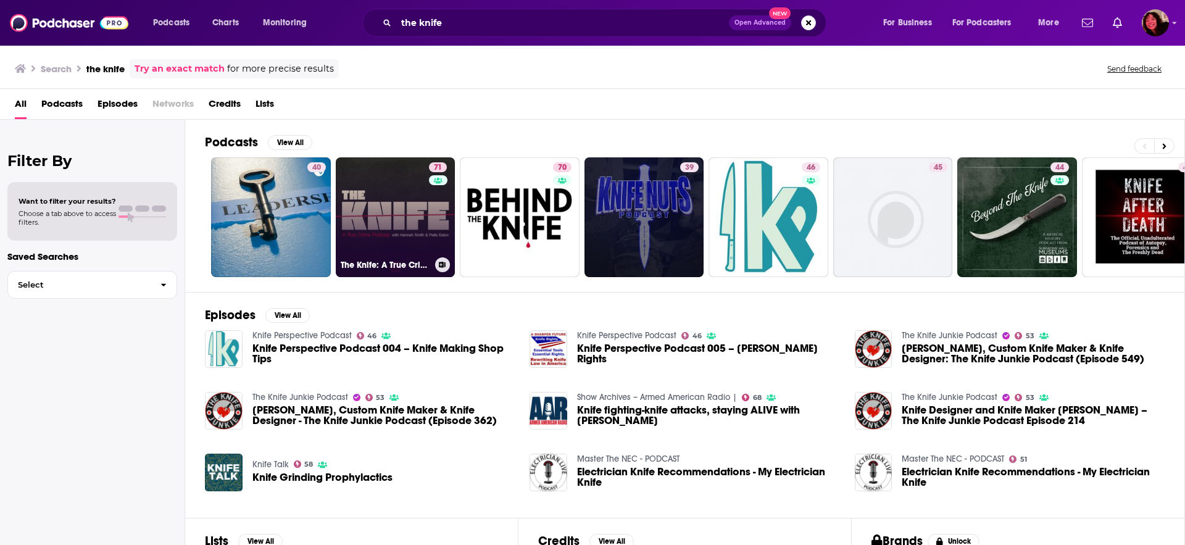 The height and width of the screenshot is (545, 1185). Describe the element at coordinates (758, 398) in the screenshot. I see `span: 68` at that location.